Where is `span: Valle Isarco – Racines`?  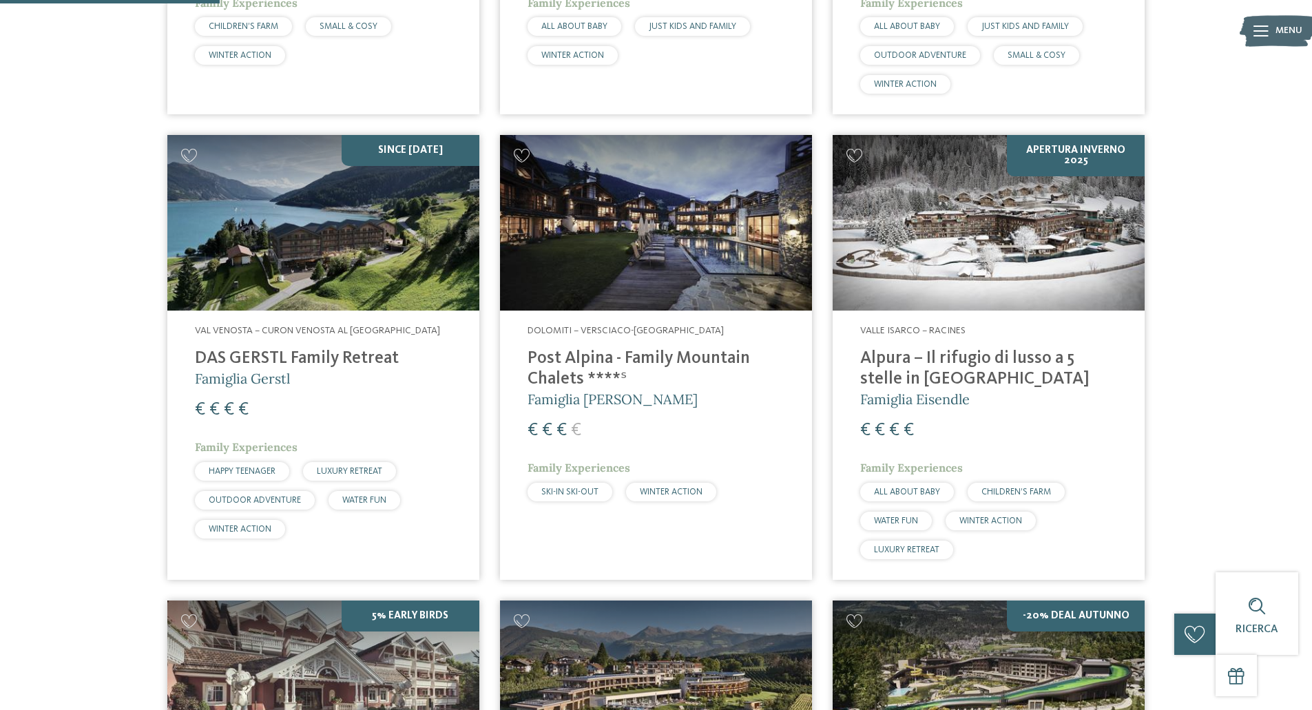 span: Valle Isarco – Racines is located at coordinates (913, 331).